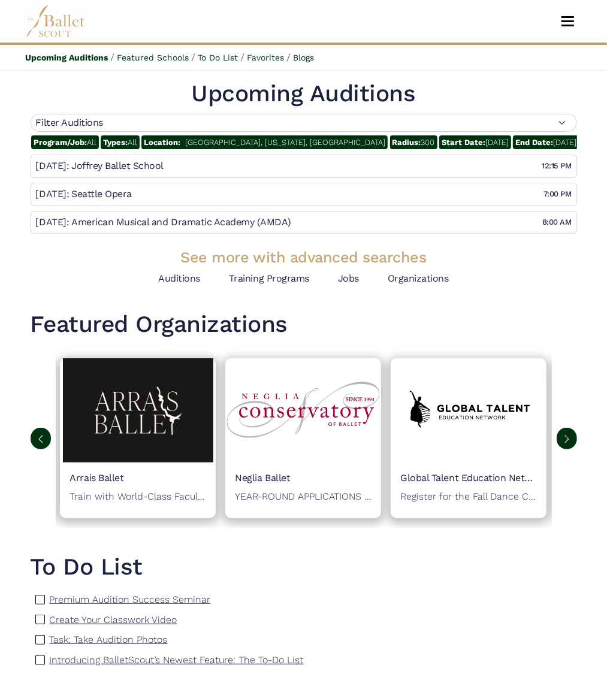 The height and width of the screenshot is (674, 607). What do you see at coordinates (304, 324) in the screenshot?
I see `h1: Featured Organizations` at bounding box center [304, 324].